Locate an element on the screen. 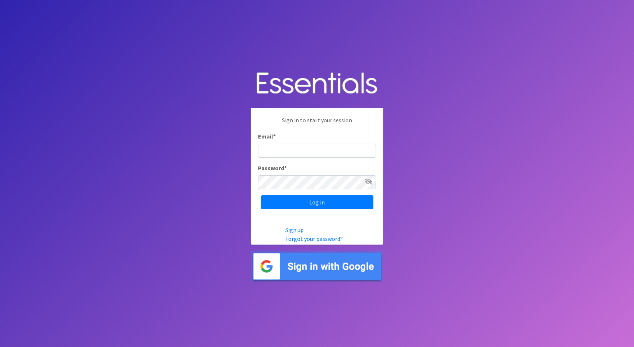  label: Email is located at coordinates (267, 136).